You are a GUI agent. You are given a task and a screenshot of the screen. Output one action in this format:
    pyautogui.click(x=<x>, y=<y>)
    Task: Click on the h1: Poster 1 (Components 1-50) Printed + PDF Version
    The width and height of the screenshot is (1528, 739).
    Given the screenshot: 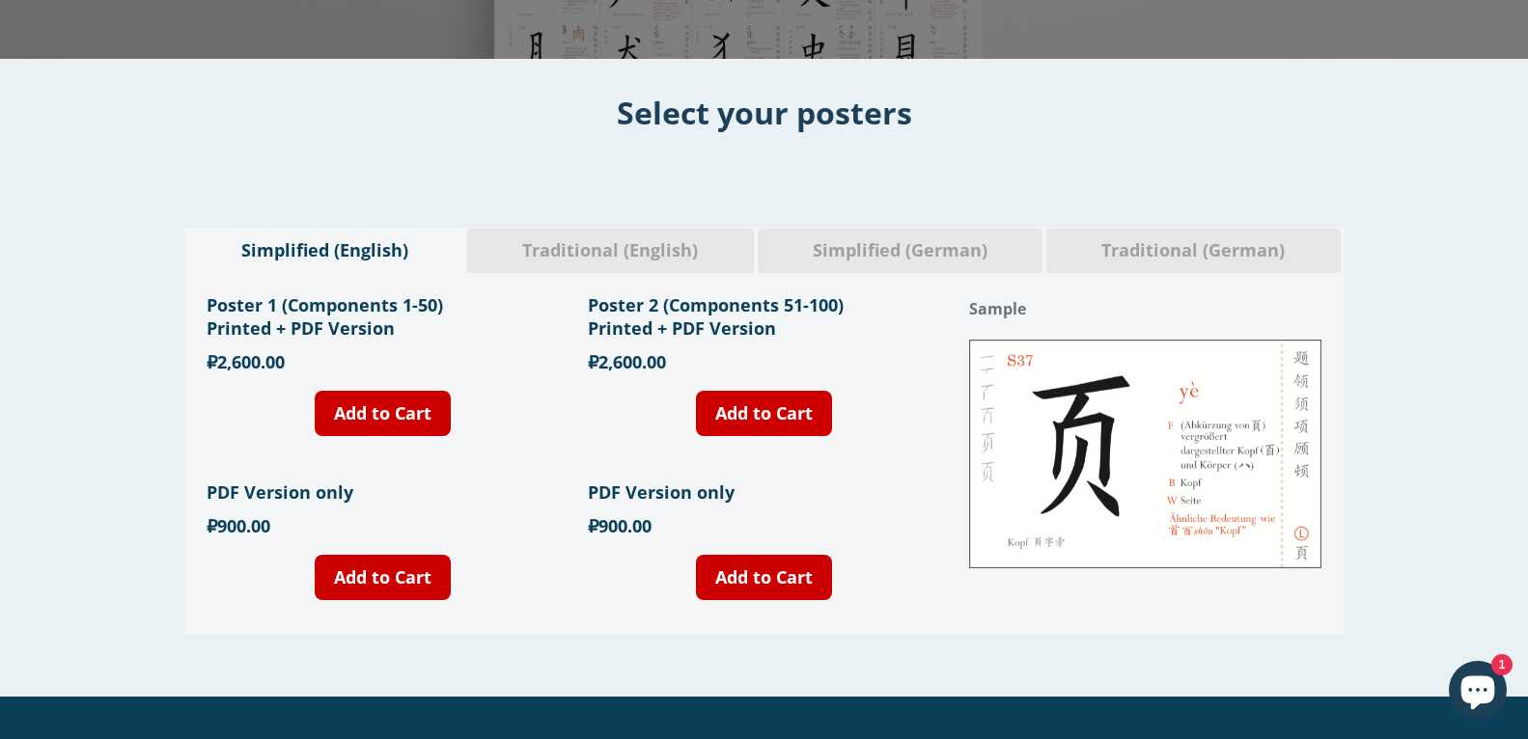 What is the action you would take?
    pyautogui.click(x=382, y=317)
    